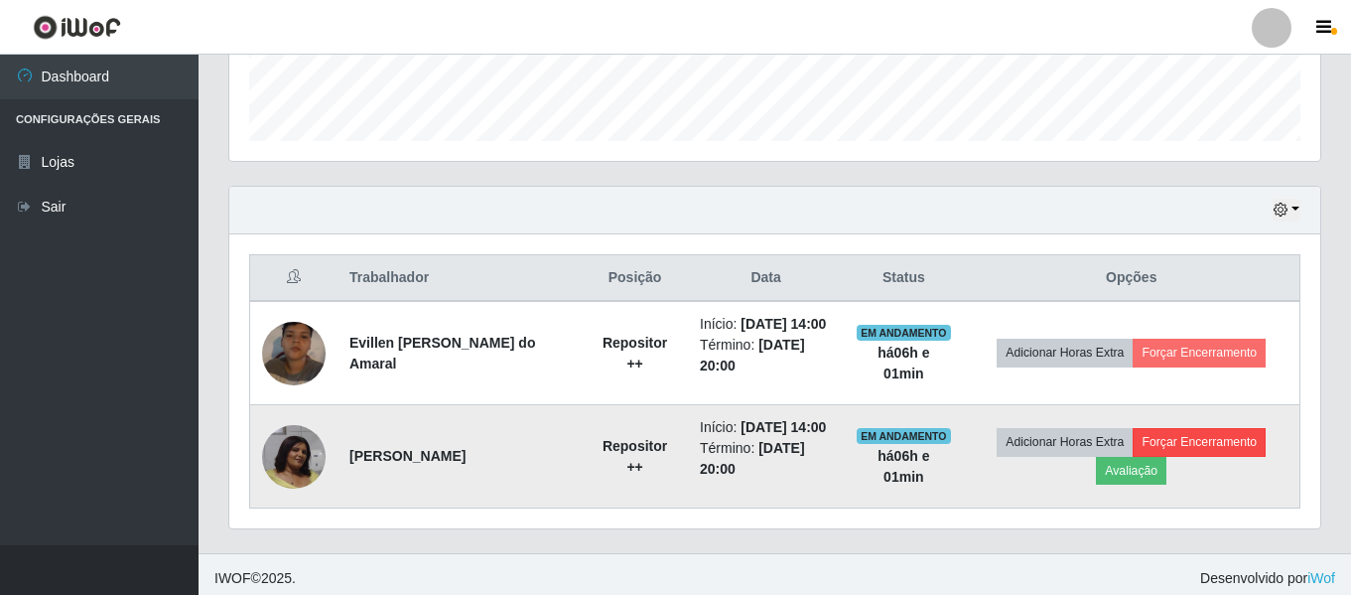 The height and width of the screenshot is (595, 1351). I want to click on button: Avaliação, so click(1131, 471).